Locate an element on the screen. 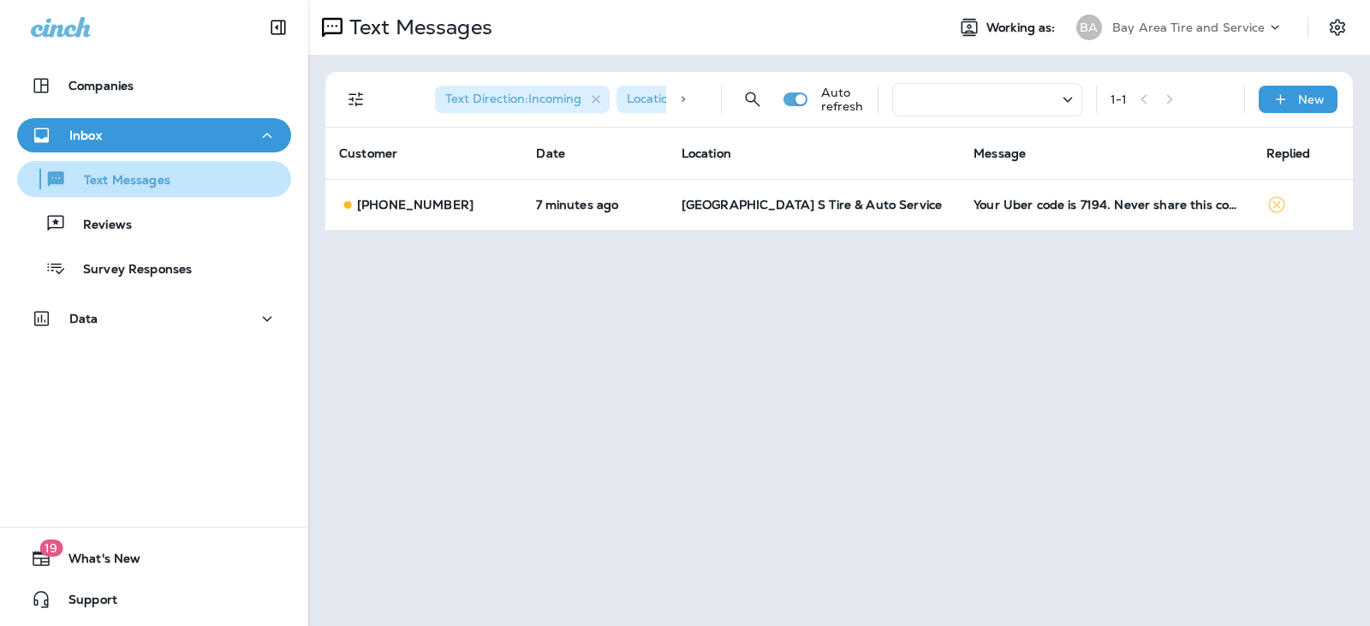 The height and width of the screenshot is (626, 1370). p: Inbox is located at coordinates (86, 135).